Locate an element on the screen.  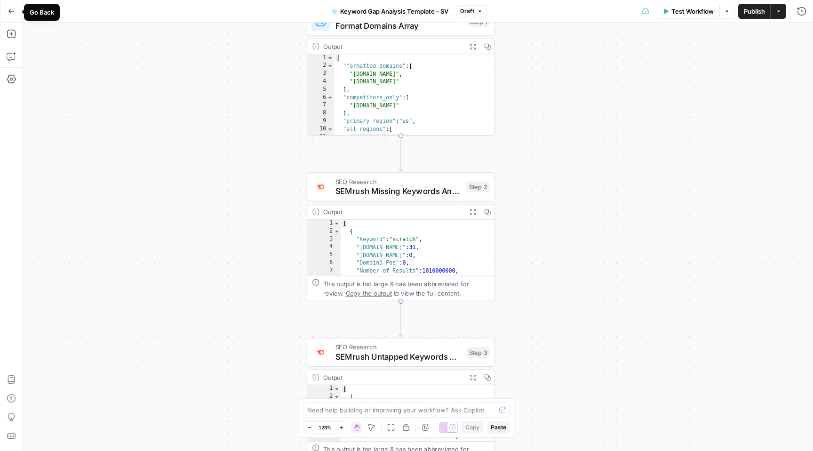
span: Toggle code folding, rows 10 through 12 is located at coordinates (330, 129).